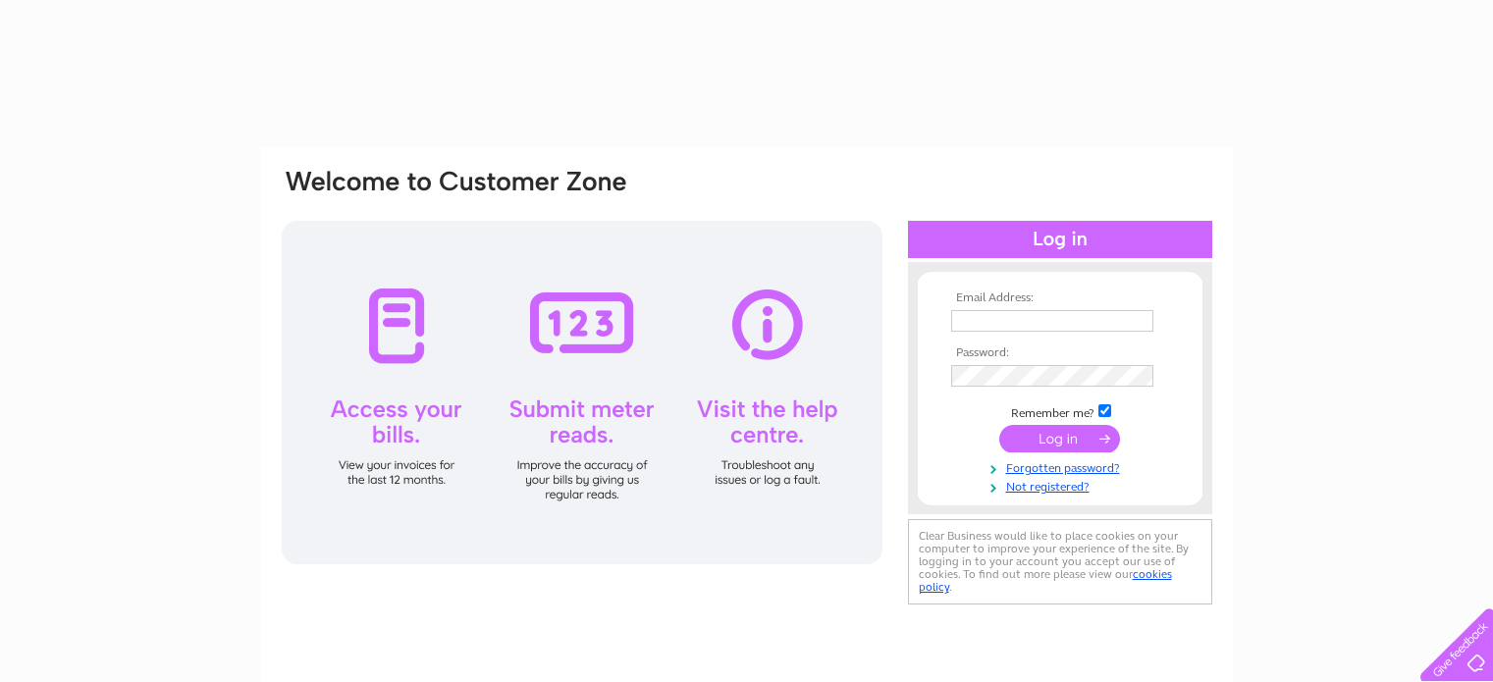  I want to click on td: Remember me?, so click(1060, 411).